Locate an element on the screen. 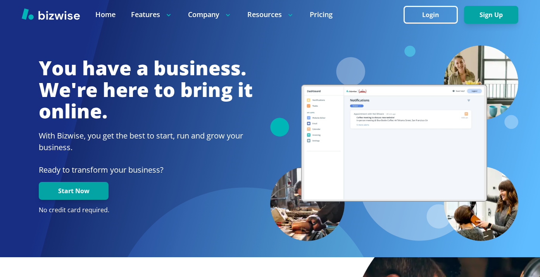  a: Home is located at coordinates (105, 14).